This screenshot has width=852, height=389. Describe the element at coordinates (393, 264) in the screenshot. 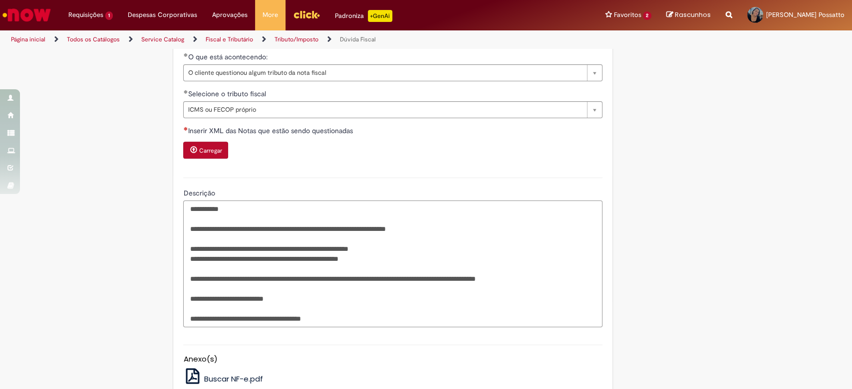

I see `textarea: Descrição` at that location.